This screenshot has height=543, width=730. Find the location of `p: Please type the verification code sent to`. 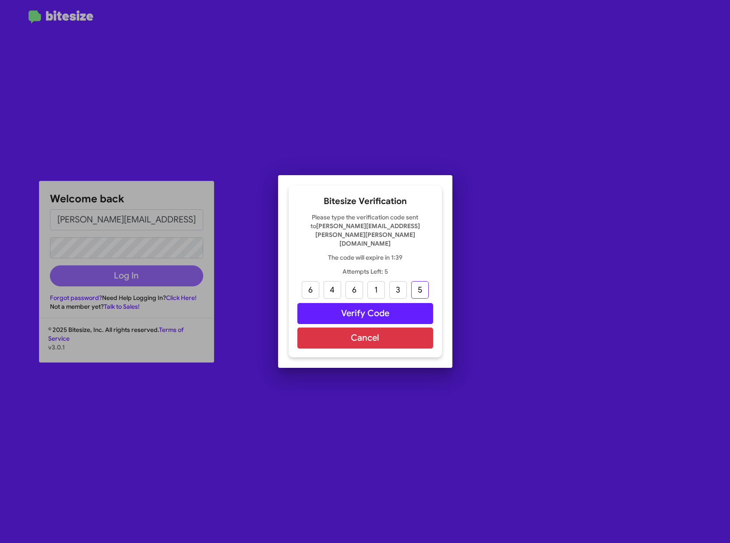

p: Please type the verification code sent to is located at coordinates (365, 230).